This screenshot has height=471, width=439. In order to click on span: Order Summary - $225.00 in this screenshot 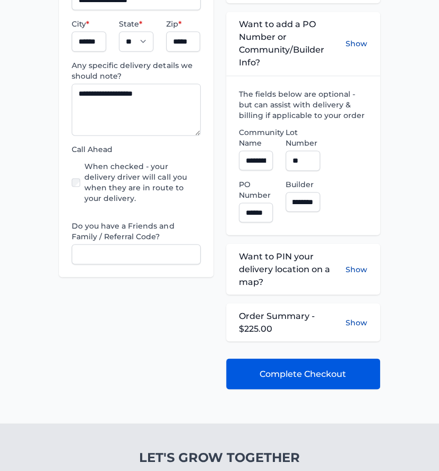, I will do `click(292, 322)`.